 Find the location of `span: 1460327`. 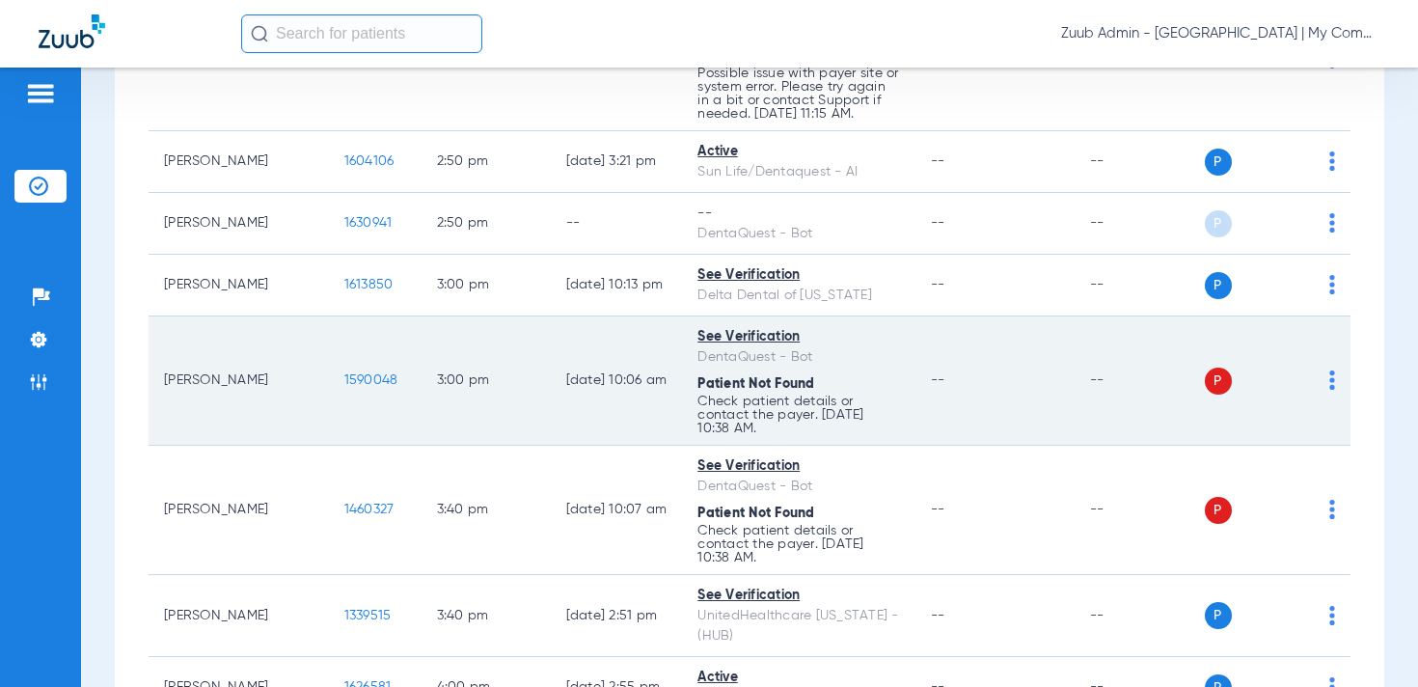

span: 1460327 is located at coordinates (369, 509).